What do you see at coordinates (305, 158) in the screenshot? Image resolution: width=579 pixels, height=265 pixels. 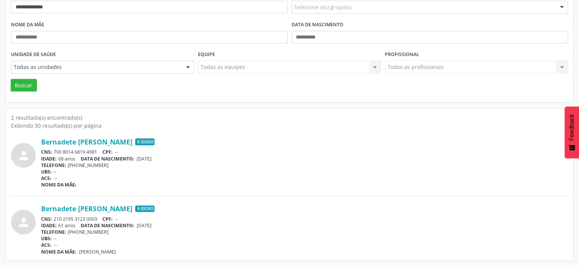 I see `div: 68 anos` at bounding box center [305, 158].